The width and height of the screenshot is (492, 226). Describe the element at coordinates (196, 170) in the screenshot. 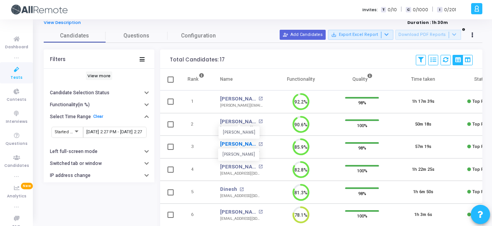

I see `td: 4` at that location.